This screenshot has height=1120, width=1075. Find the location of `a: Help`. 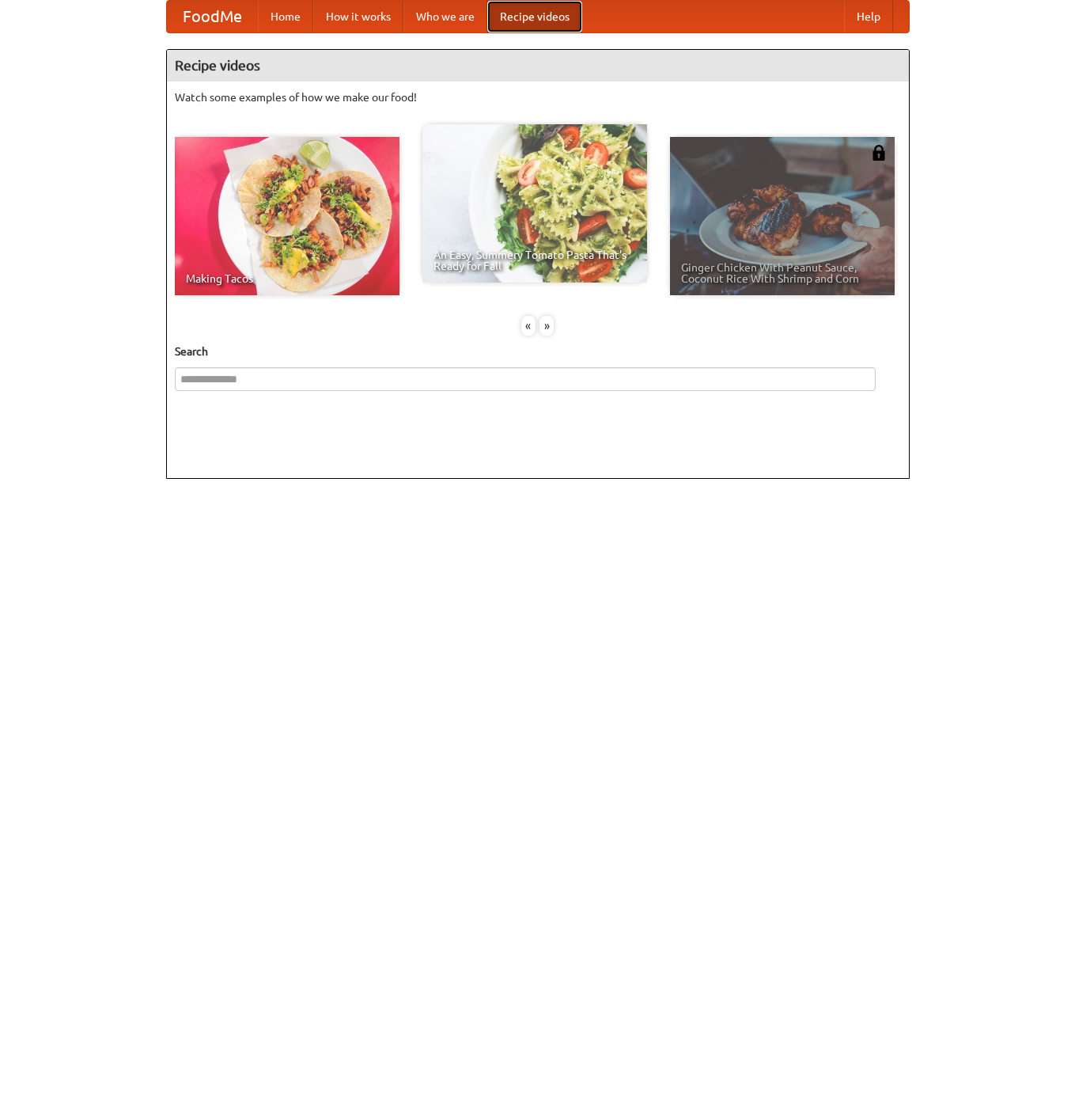

a: Help is located at coordinates (869, 17).